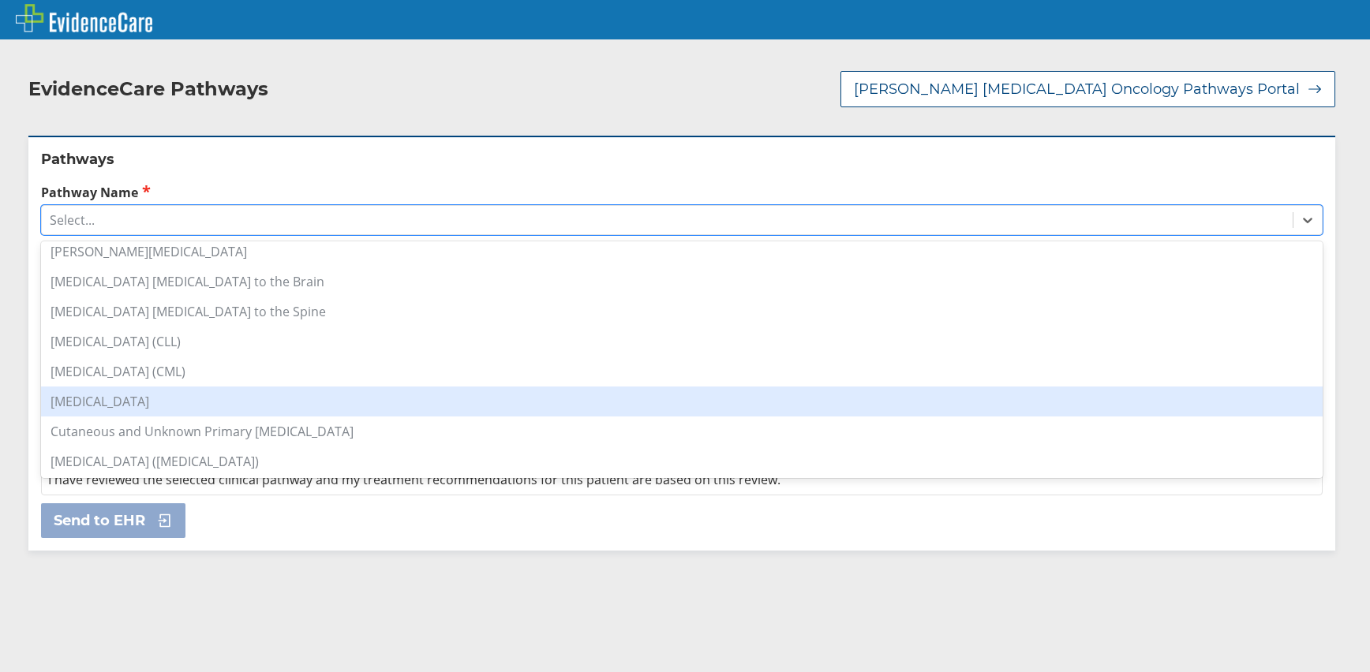  What do you see at coordinates (84, 18) in the screenshot?
I see `img: EvidenceCare` at bounding box center [84, 18].